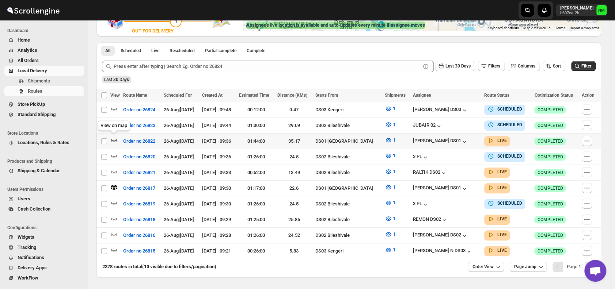 This screenshot has width=615, height=289. Describe the element at coordinates (44, 171) in the screenshot. I see `button: Shipping & Calendar` at that location.